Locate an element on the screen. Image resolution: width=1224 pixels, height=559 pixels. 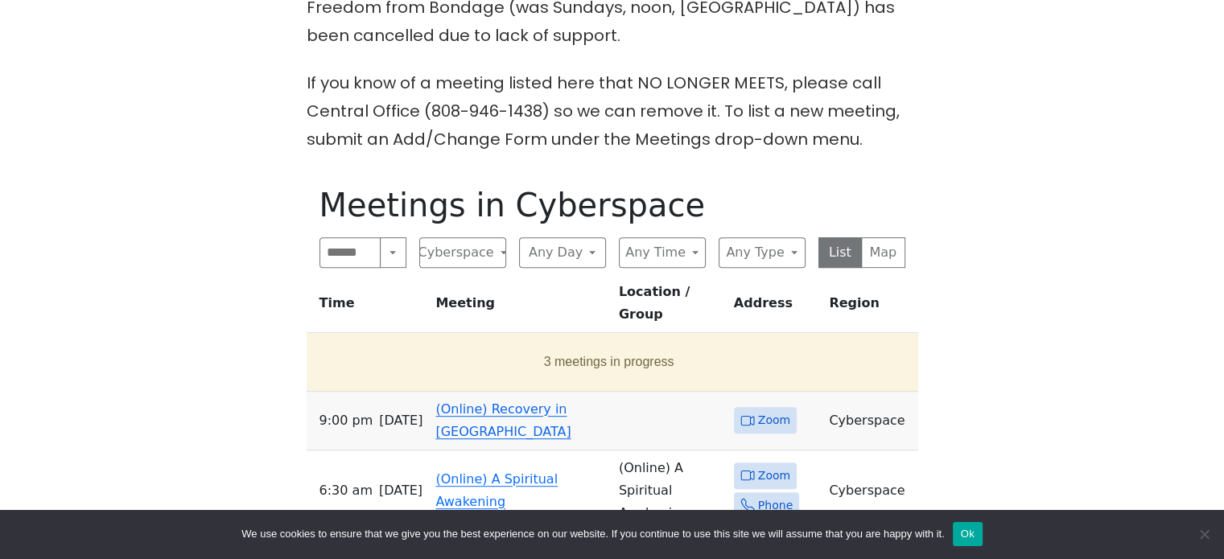
p: If you know of a meeting listed here that NO LONGER MEETS, please call Central Office (808-946-14... is located at coordinates (612, 111).